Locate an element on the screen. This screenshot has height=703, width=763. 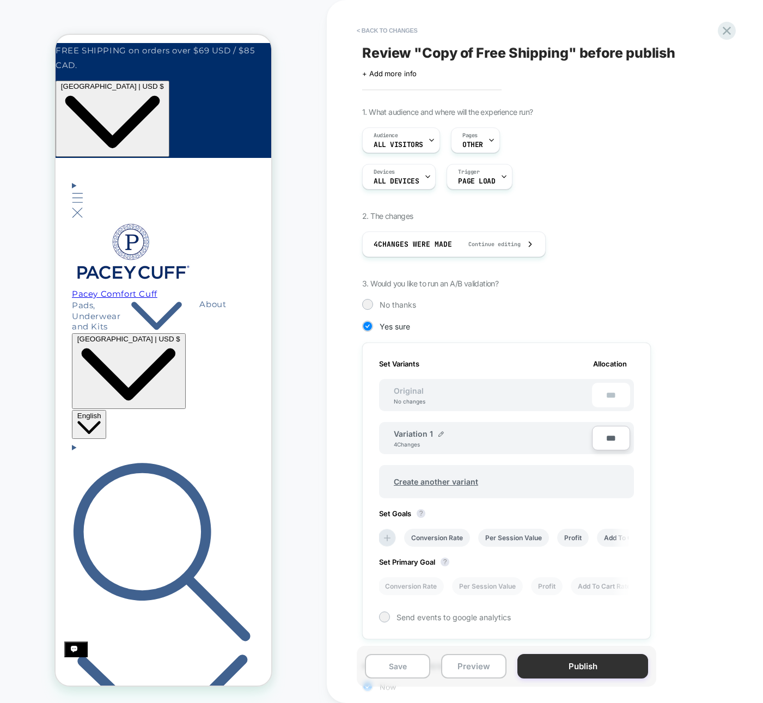
span: All Visitors is located at coordinates (398, 145).